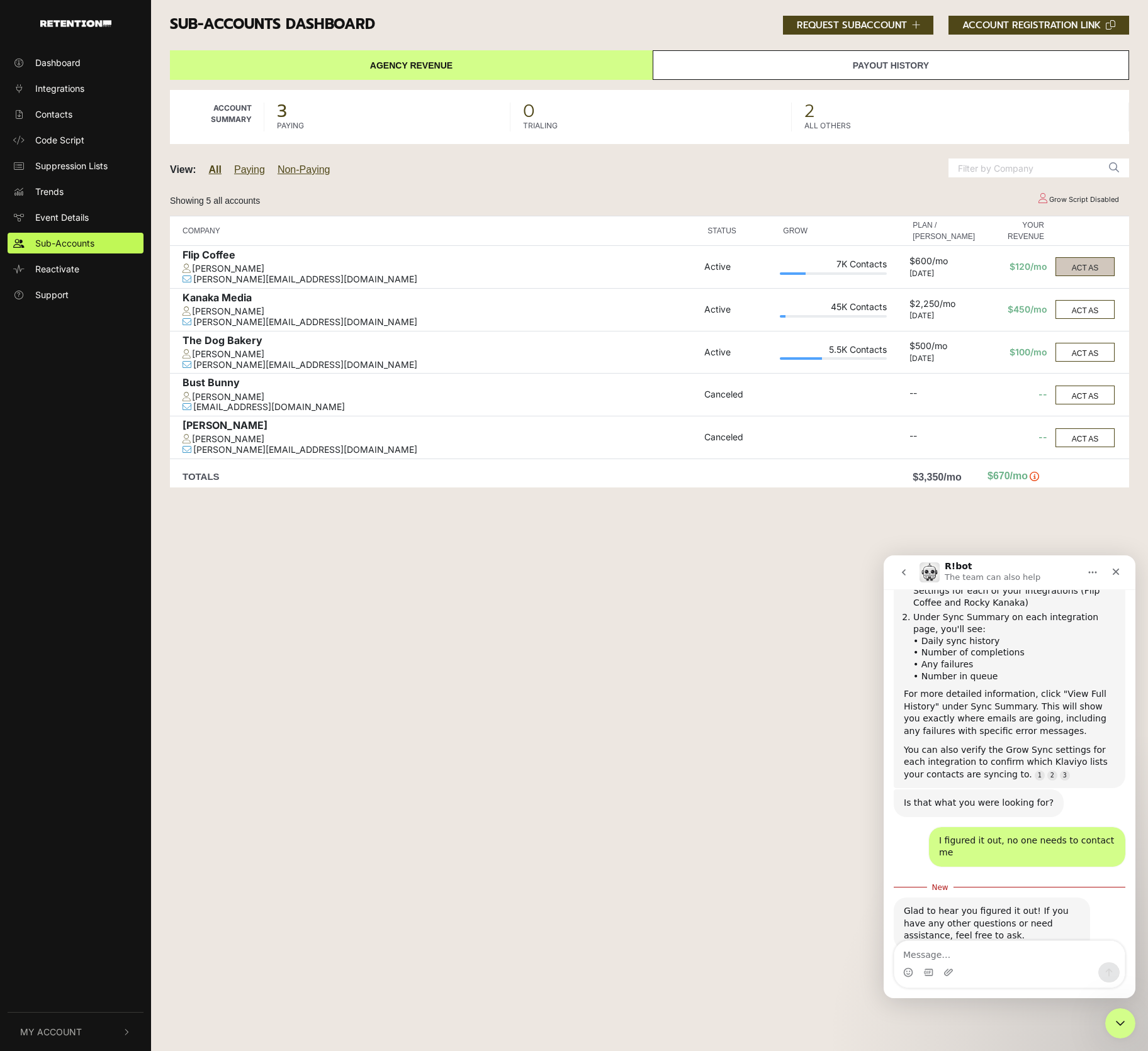  I want to click on td: $450/mo, so click(1016, 310).